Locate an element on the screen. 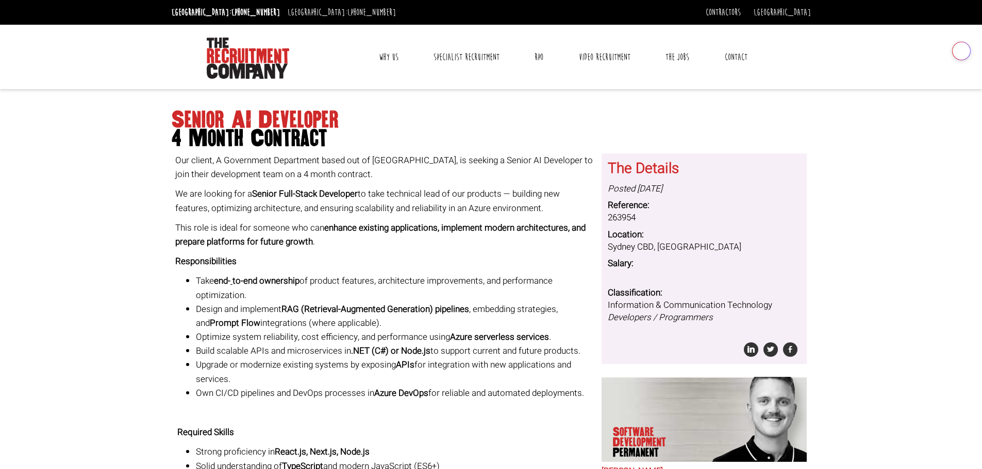 Image resolution: width=982 pixels, height=469 pixels. li: Take of product features, architecture improvements, and performance optimization. is located at coordinates (395, 288).